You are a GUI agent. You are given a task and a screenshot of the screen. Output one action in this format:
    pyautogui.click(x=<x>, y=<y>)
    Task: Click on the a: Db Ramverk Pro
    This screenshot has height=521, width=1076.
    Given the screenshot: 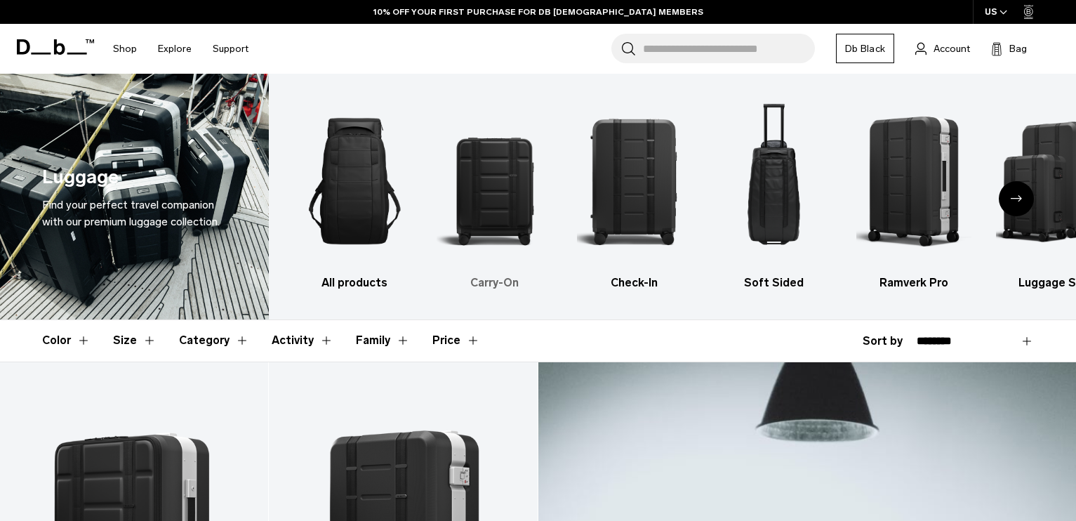 What is the action you would take?
    pyautogui.click(x=914, y=193)
    